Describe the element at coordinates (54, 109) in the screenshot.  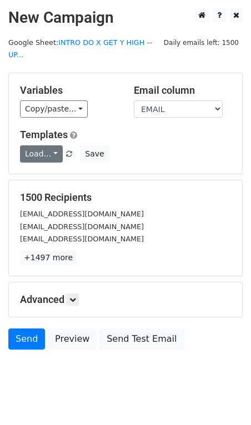
I see `a: Copy/paste...` at that location.